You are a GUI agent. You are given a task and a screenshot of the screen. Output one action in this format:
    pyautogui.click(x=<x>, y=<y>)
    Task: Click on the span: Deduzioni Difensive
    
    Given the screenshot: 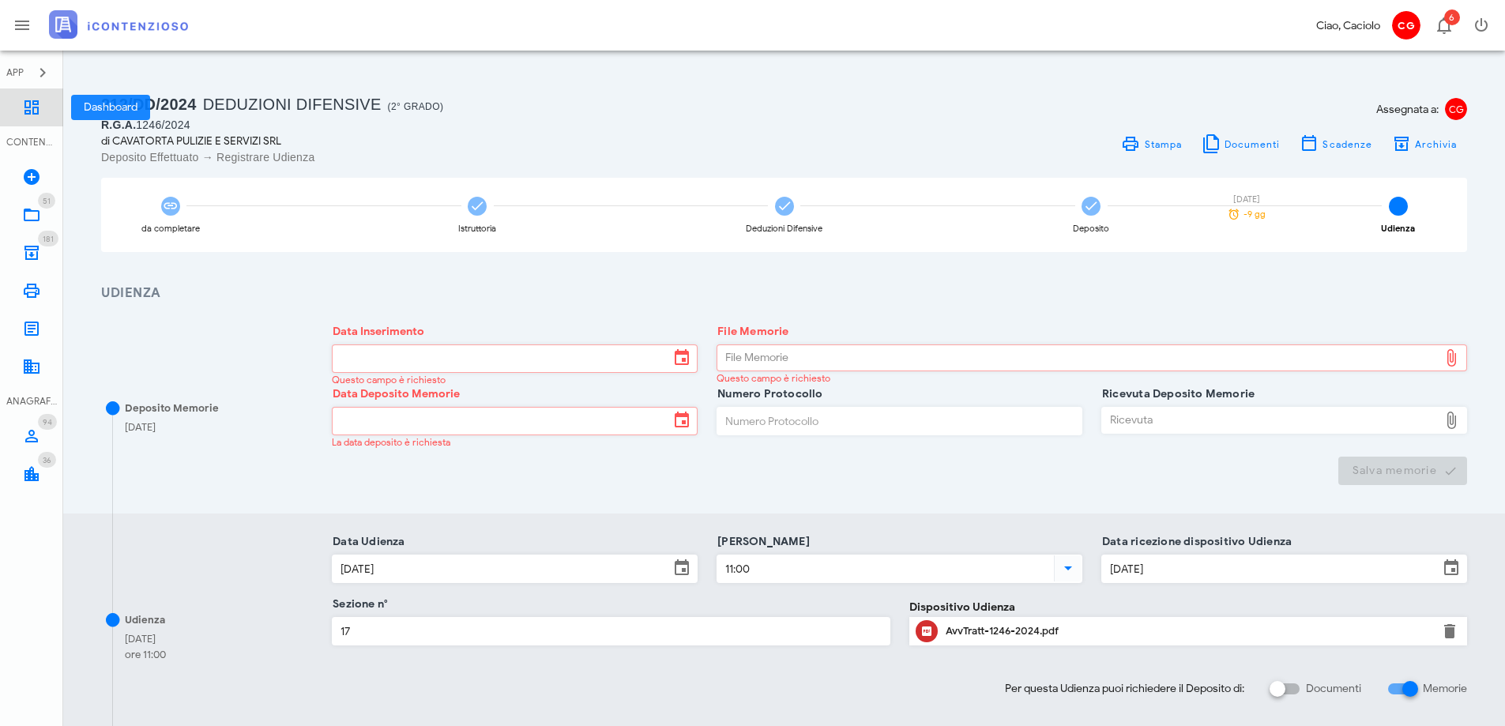 What is the action you would take?
    pyautogui.click(x=292, y=104)
    